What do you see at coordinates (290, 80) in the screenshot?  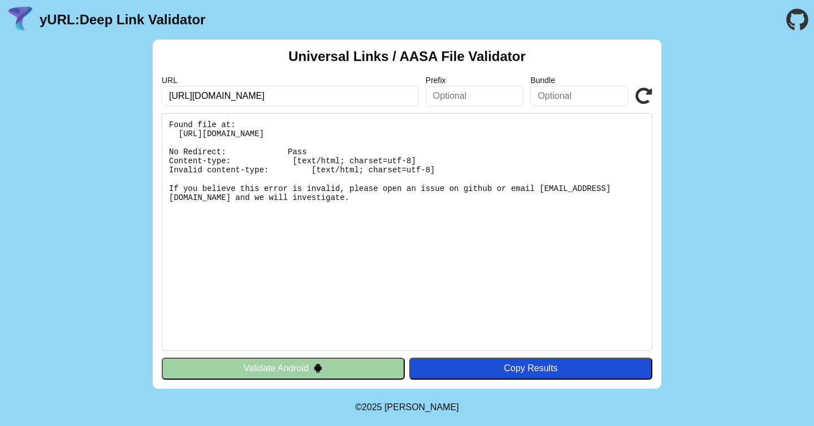 I see `label: URL` at bounding box center [290, 80].